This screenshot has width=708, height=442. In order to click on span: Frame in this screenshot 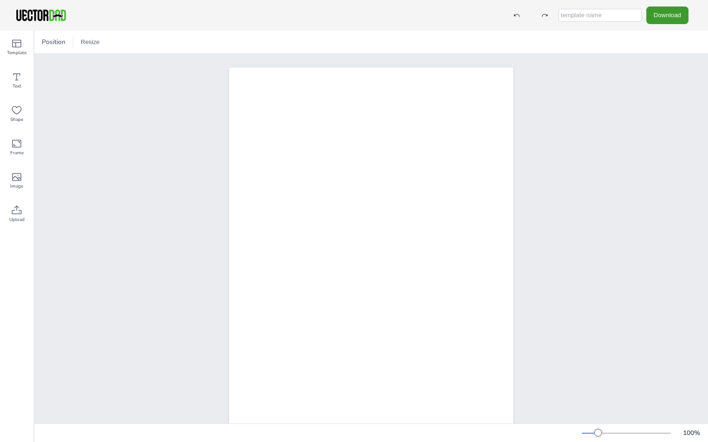, I will do `click(17, 153)`.